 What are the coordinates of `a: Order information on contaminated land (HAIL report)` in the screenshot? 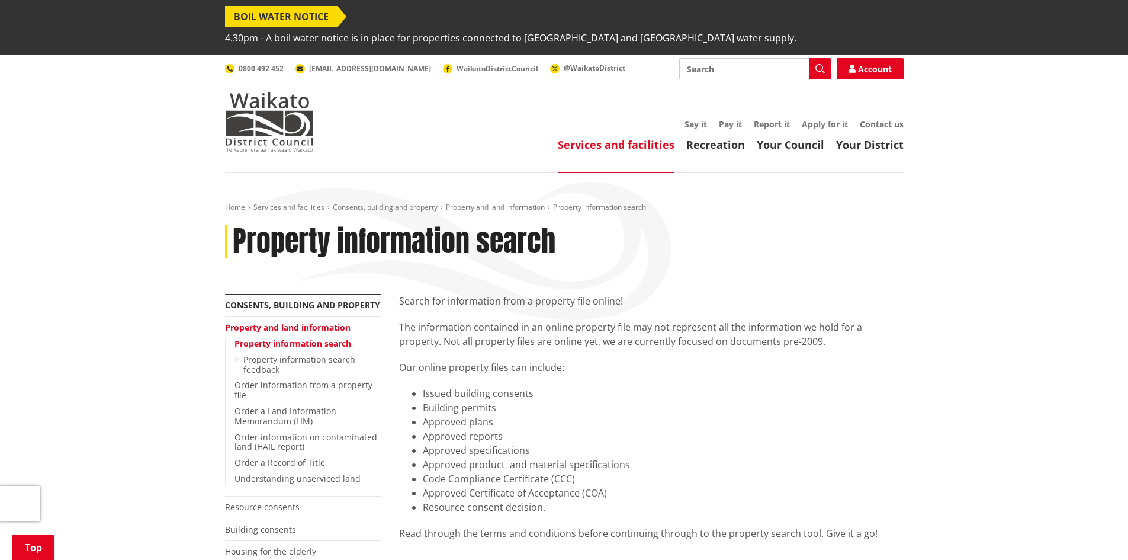 It's located at (306, 442).